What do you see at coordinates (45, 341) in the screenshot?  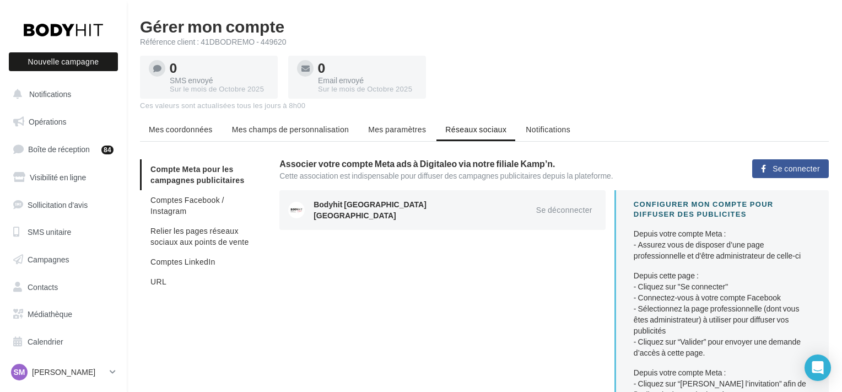 I see `span: Calendrier` at bounding box center [45, 341].